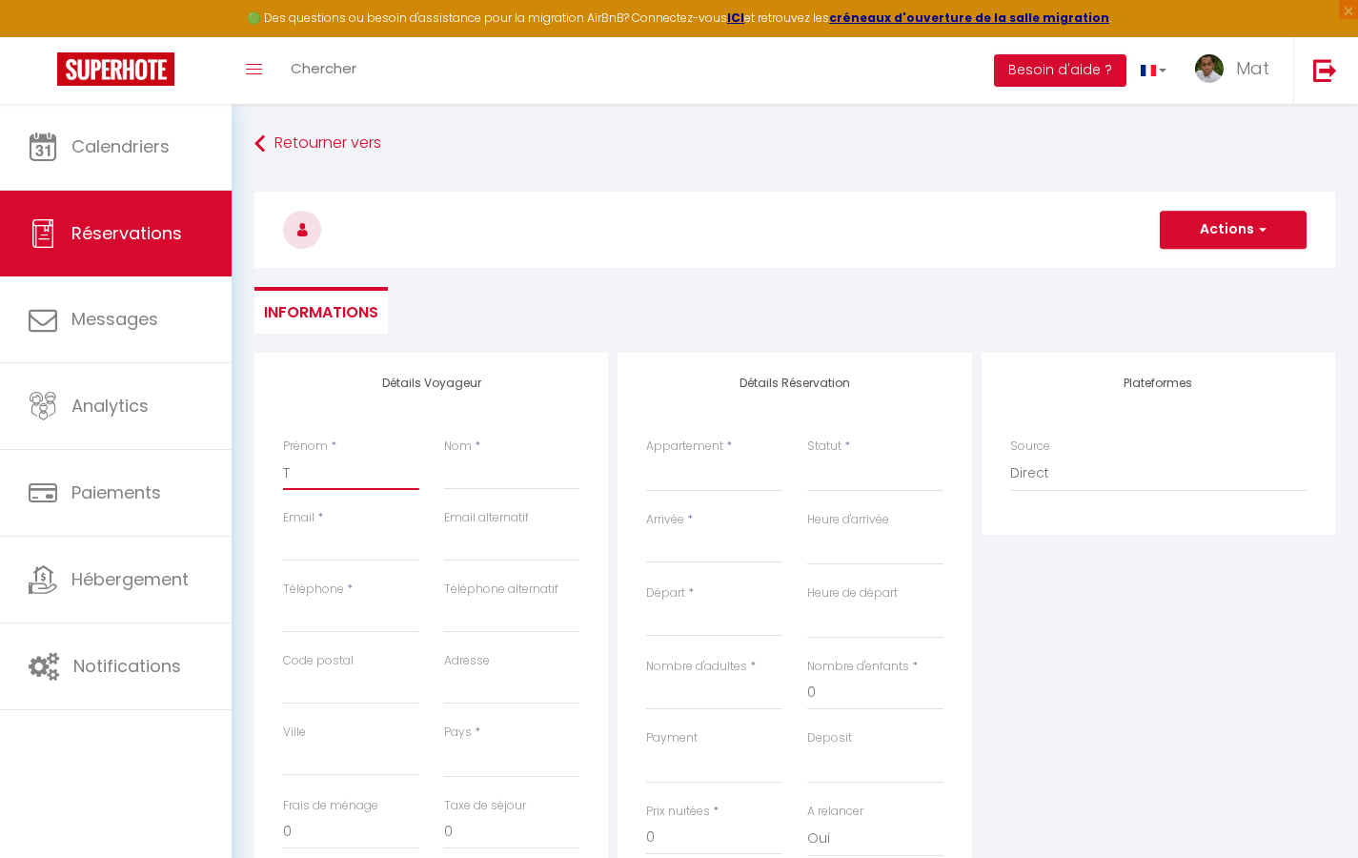  I want to click on label: Téléphone, so click(313, 589).